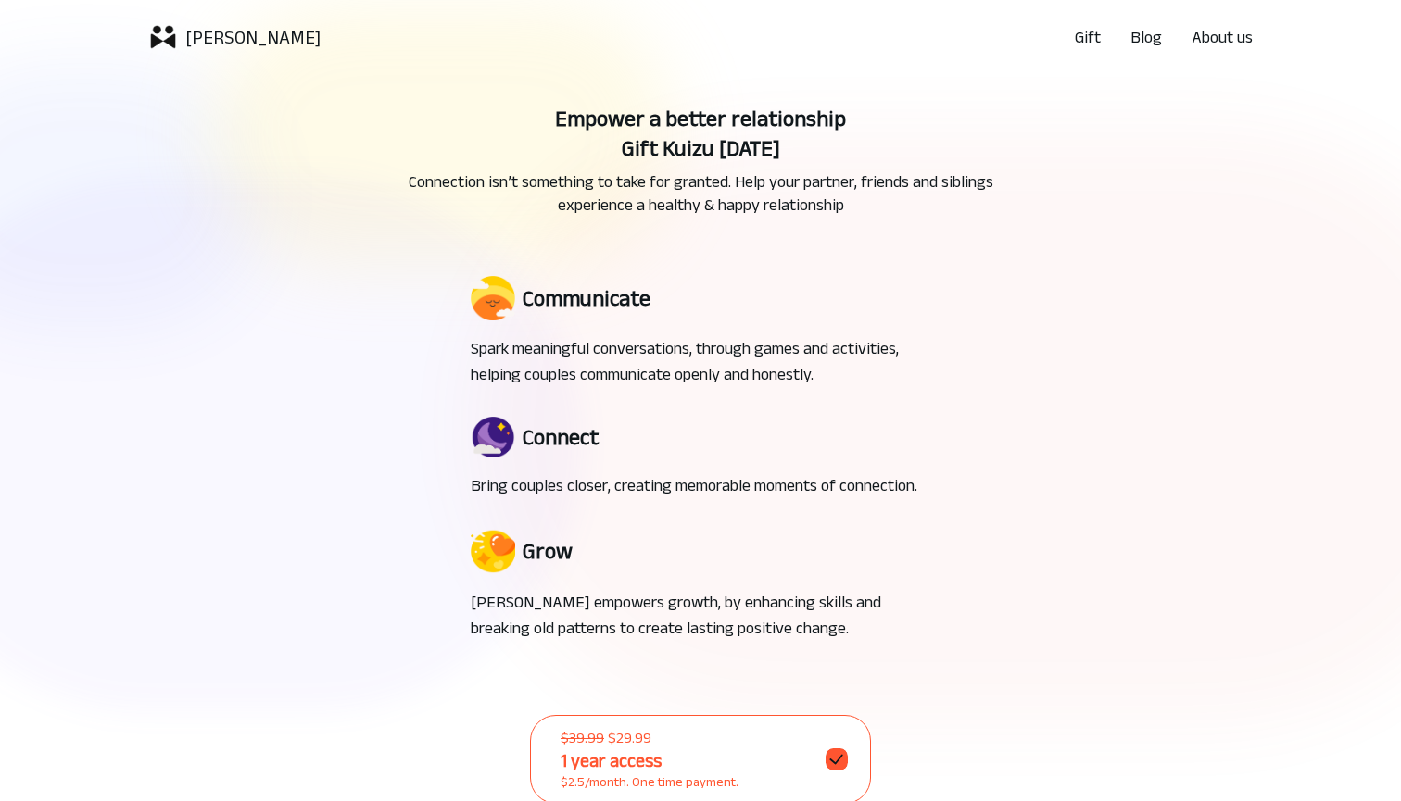 This screenshot has width=1401, height=801. What do you see at coordinates (1146, 37) in the screenshot?
I see `p: Blog` at bounding box center [1146, 37].